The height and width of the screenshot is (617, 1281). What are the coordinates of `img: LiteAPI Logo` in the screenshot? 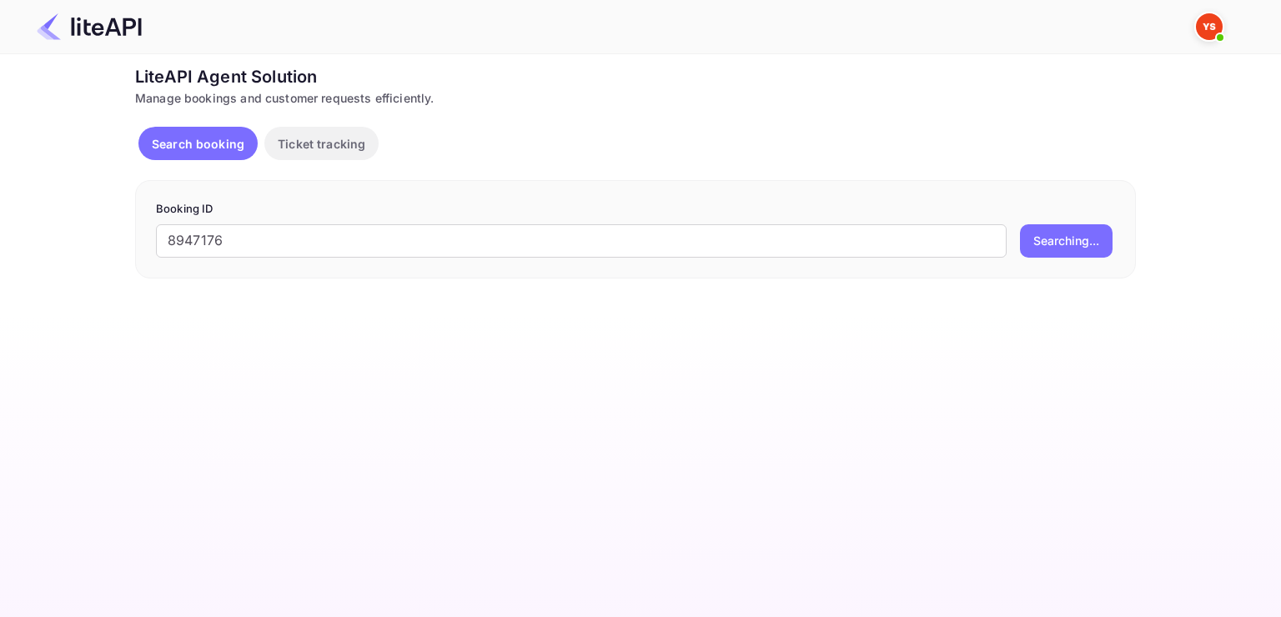 It's located at (89, 27).